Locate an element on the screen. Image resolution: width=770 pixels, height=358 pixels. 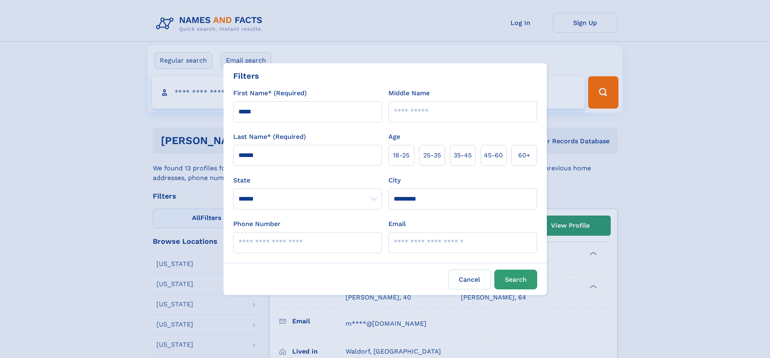
label: Phone Number is located at coordinates (257, 224).